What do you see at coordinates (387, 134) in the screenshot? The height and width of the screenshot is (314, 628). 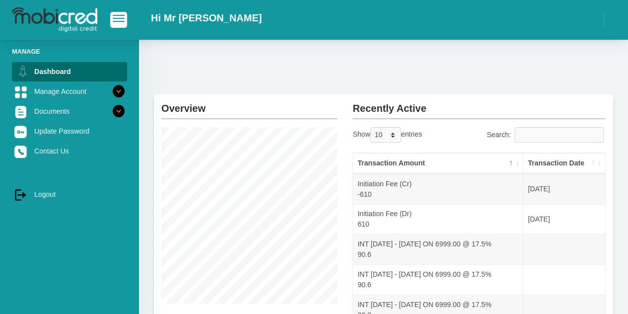 I see `label: Show entries` at bounding box center [387, 134].